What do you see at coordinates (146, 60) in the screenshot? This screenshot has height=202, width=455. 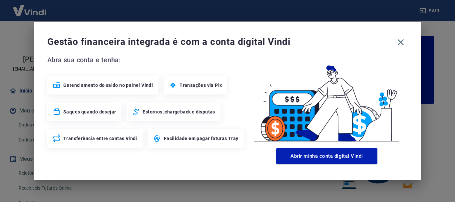 I see `span: Abra sua conta e tenha:` at bounding box center [146, 60].